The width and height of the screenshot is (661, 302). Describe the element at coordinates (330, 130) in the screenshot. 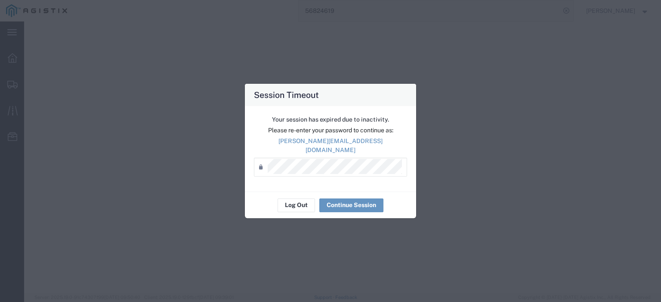

I see `p: Please re-enter your password to continue as:` at that location.